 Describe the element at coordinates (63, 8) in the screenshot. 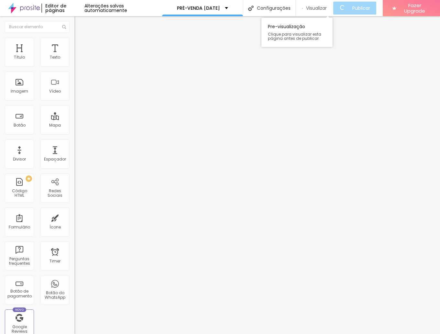

I see `div: Editor de páginas` at that location.